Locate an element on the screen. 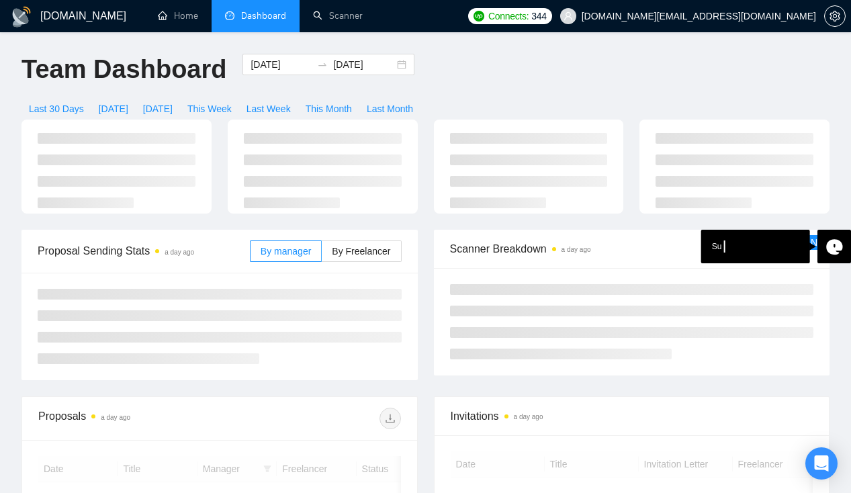  button: setting is located at coordinates (835, 16).